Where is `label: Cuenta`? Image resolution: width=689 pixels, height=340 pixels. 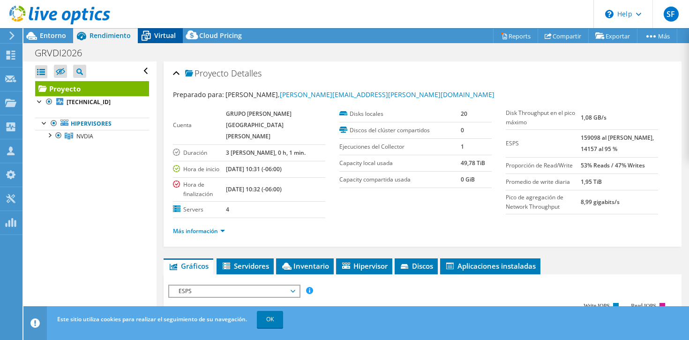
label: Cuenta is located at coordinates (199, 125).